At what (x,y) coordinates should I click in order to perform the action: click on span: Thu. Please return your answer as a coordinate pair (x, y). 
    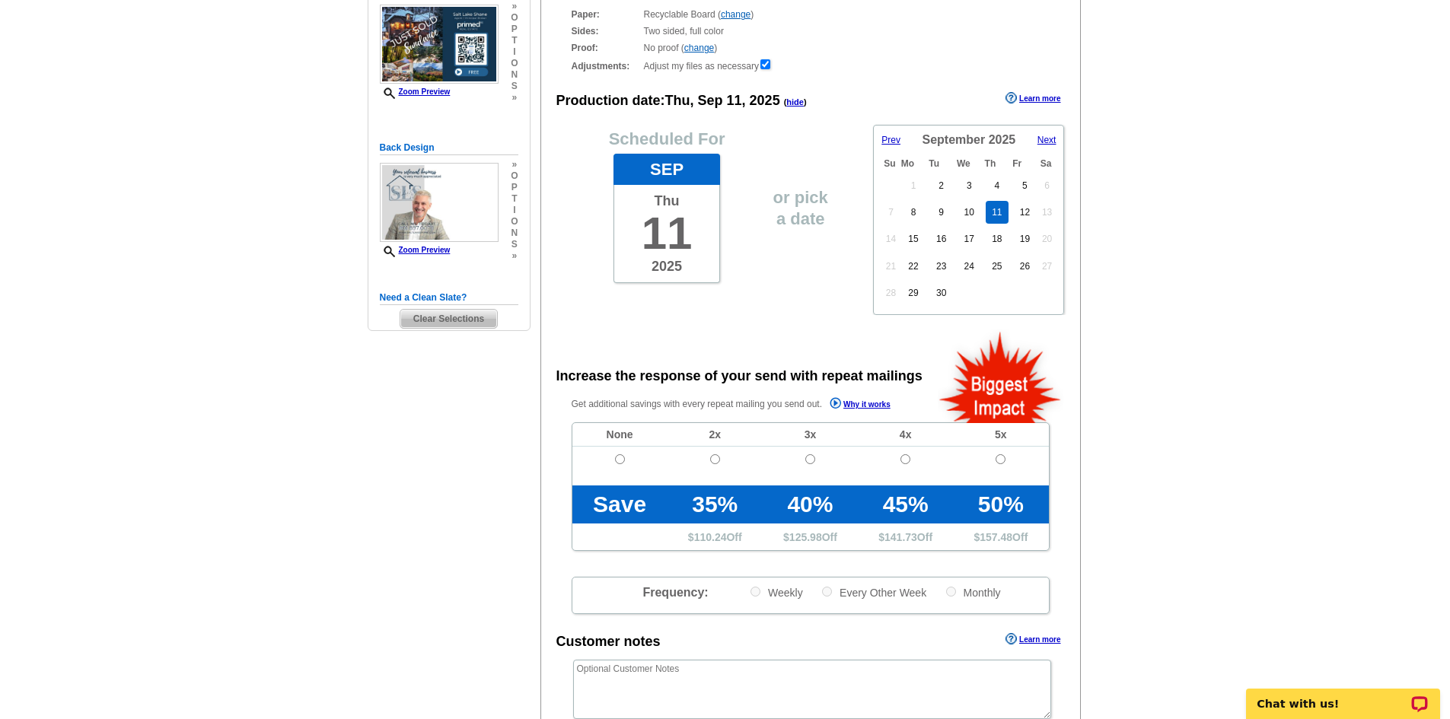
    Looking at the image, I should click on (667, 197).